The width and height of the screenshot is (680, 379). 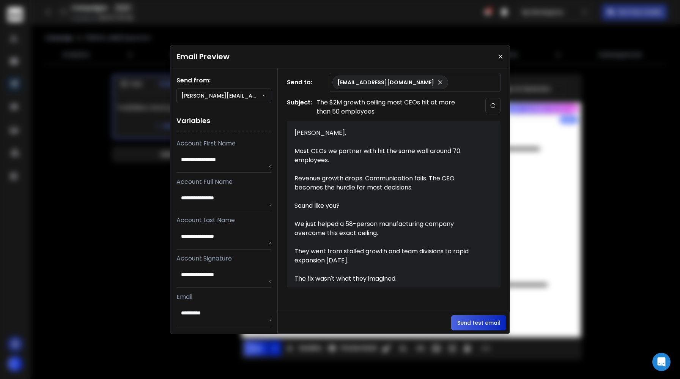 What do you see at coordinates (389, 160) in the screenshot?
I see `div: Most CEOs we partner with hit the same wall around 70 employees.` at bounding box center [389, 160].